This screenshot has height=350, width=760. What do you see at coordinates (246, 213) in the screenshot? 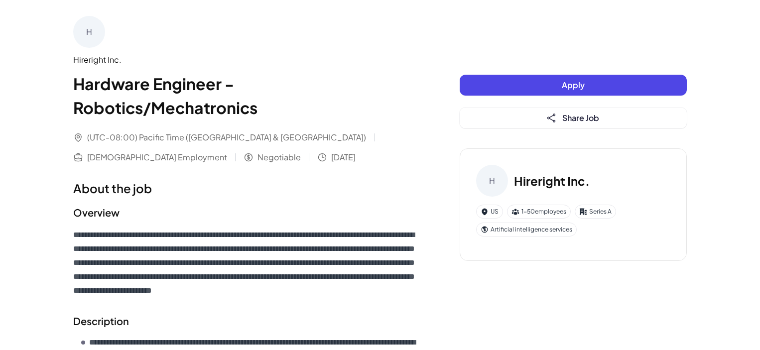
I see `h2: Overview` at bounding box center [246, 213].